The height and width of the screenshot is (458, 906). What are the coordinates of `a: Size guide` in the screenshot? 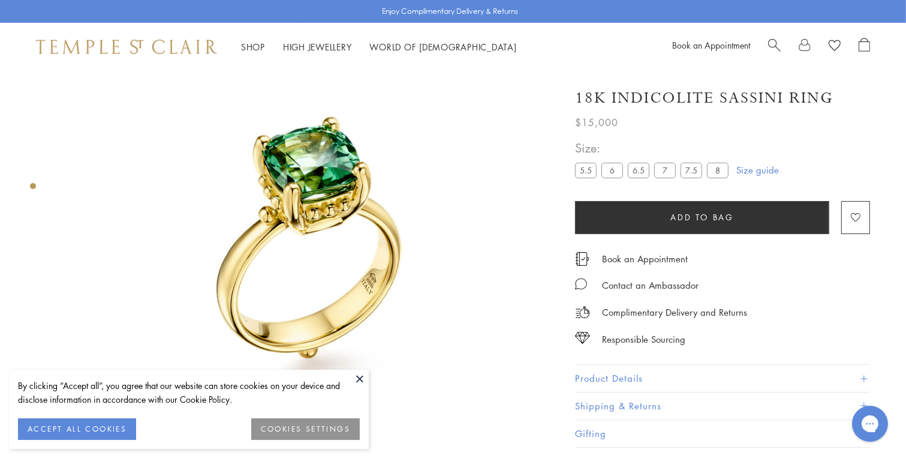 It's located at (757, 170).